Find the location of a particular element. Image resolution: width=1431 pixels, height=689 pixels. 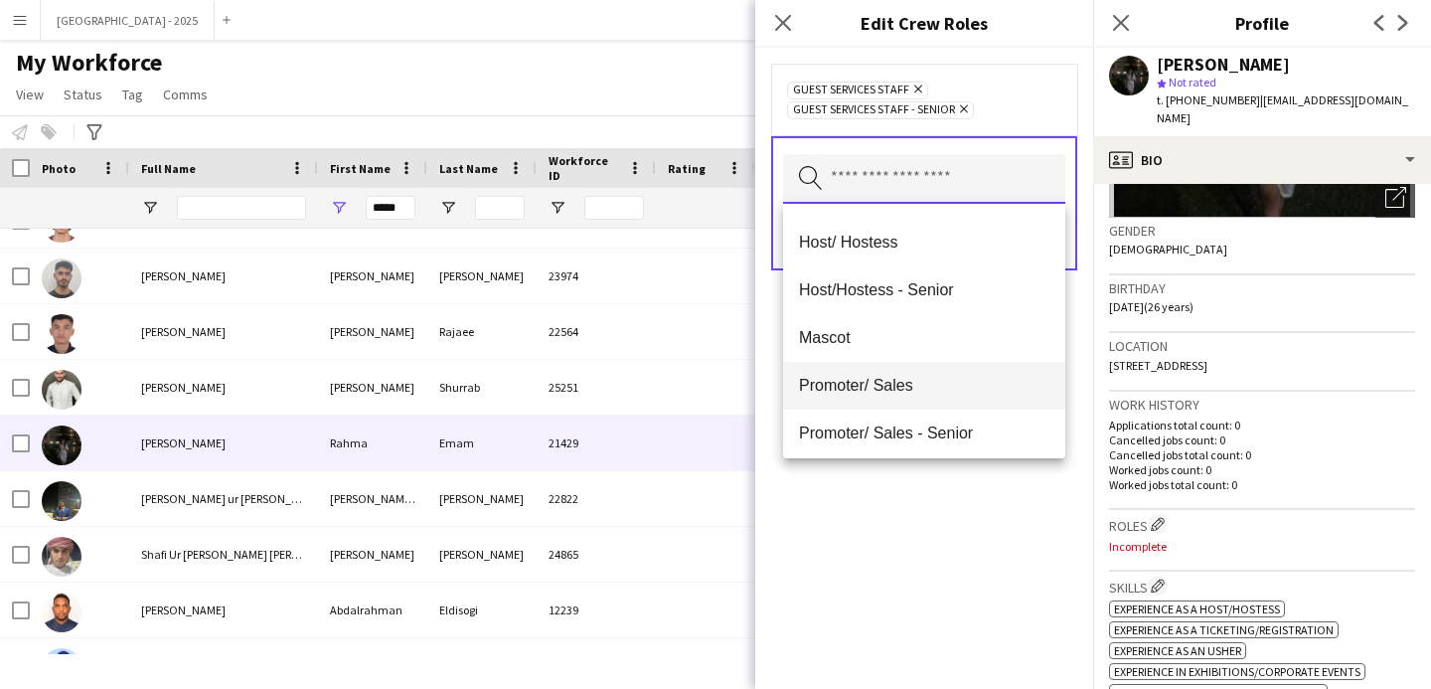

span: Experience in Exhibitions/Corporate Events is located at coordinates (1237, 671).